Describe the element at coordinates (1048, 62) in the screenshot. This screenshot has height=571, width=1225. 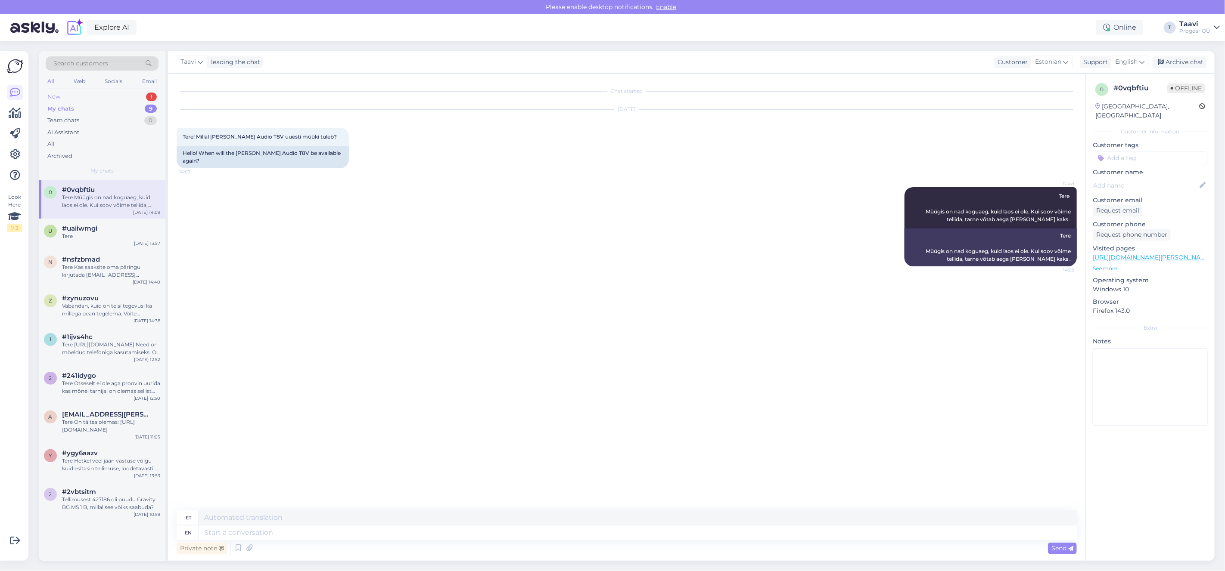
I see `span: Estonian` at that location.